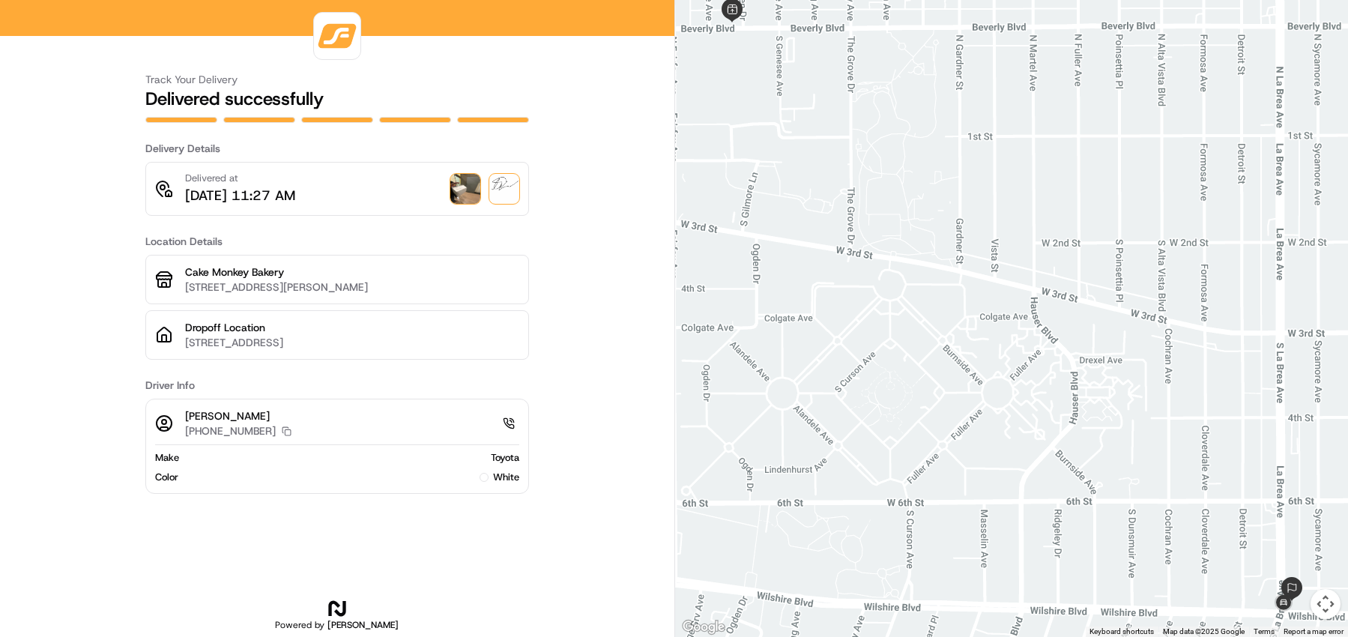 This screenshot has height=637, width=1348. What do you see at coordinates (352, 272) in the screenshot?
I see `p: Cake Monkey Bakery` at bounding box center [352, 272].